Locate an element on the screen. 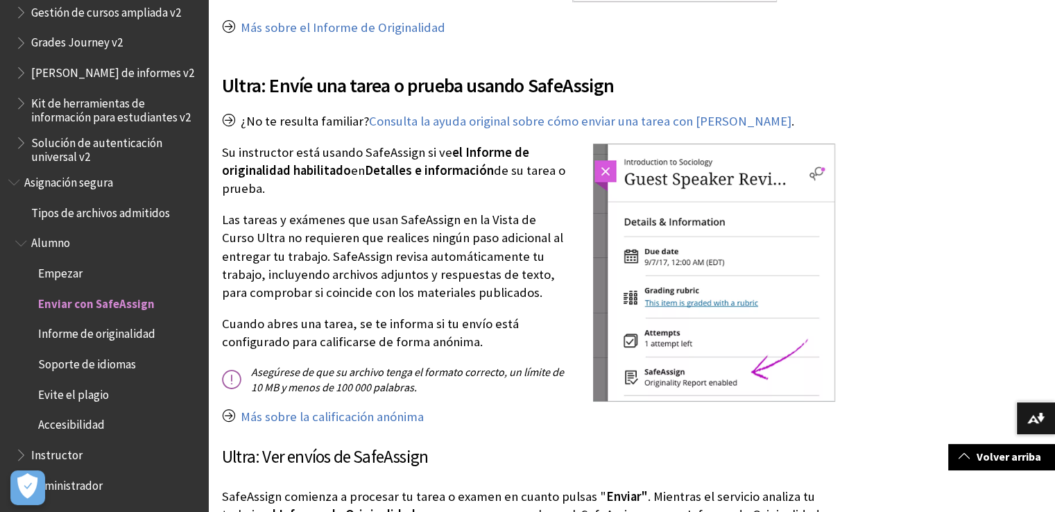  font: Enviar" is located at coordinates (627, 496).